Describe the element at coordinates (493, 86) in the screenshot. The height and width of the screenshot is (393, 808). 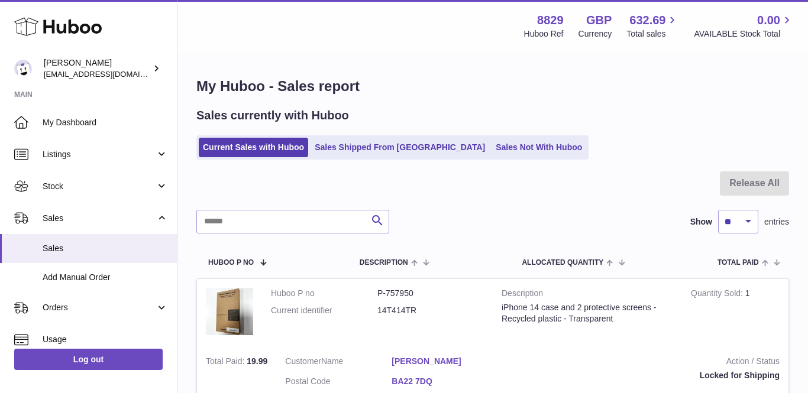
I see `h1: My Huboo - Sales report` at that location.